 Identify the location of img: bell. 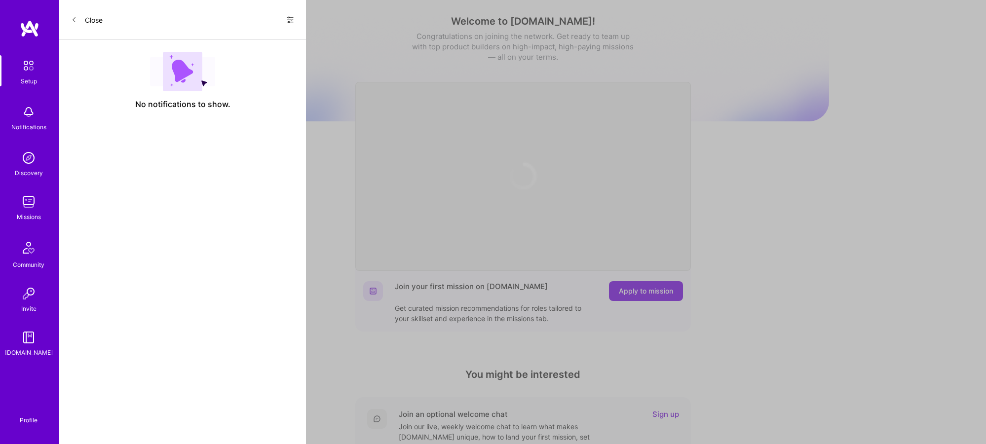
(29, 112).